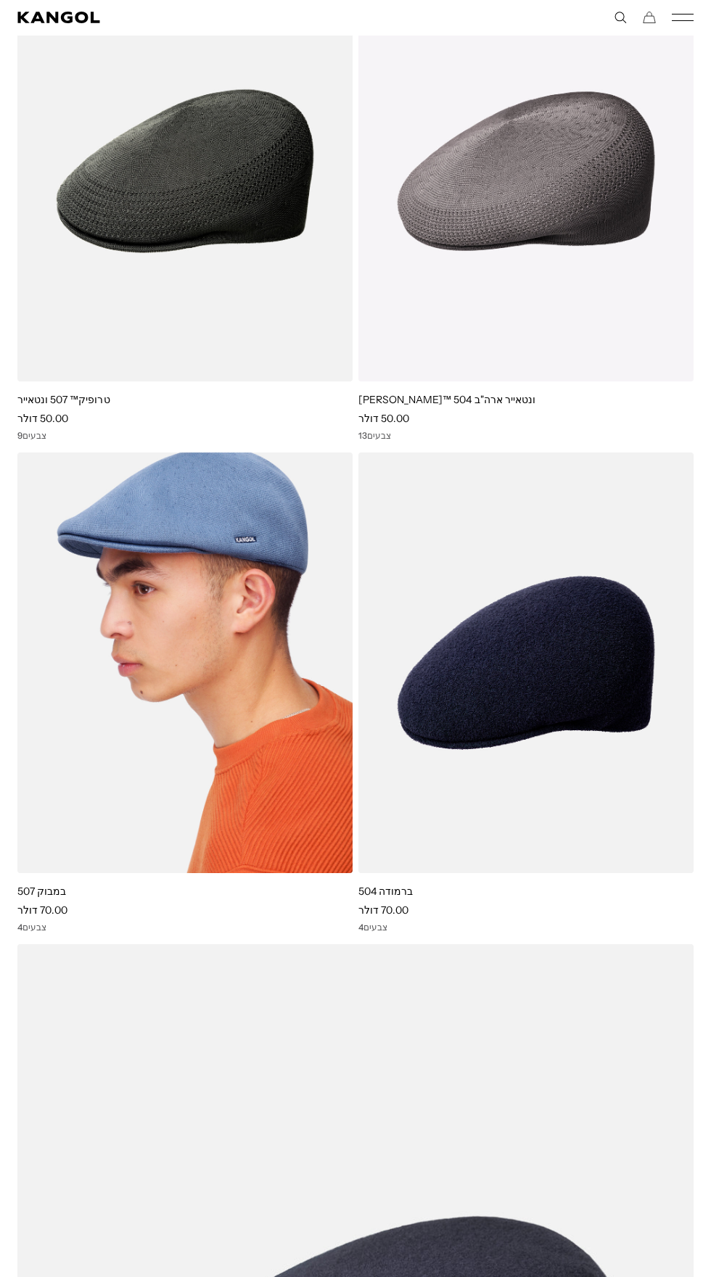  I want to click on button: עֲגָלָה, so click(649, 17).